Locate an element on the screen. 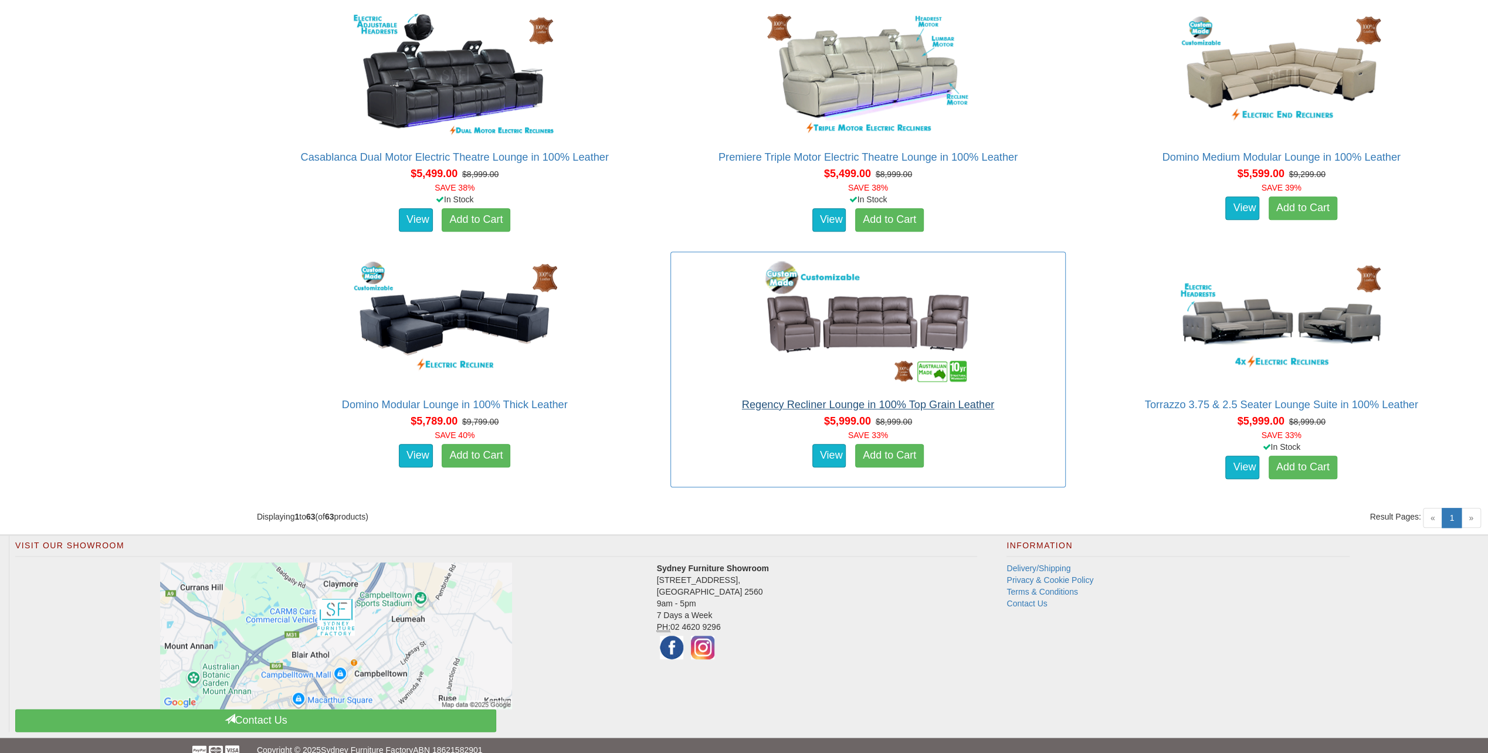  abbr: Phone is located at coordinates (663, 627).